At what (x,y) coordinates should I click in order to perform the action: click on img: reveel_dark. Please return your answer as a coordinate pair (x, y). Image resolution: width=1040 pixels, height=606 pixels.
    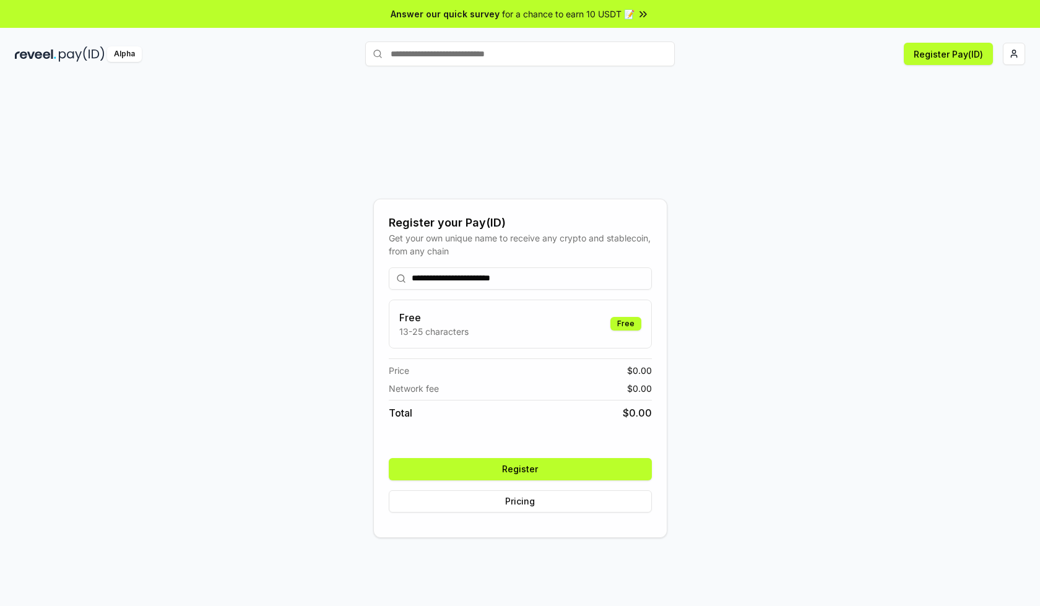
    Looking at the image, I should click on (35, 54).